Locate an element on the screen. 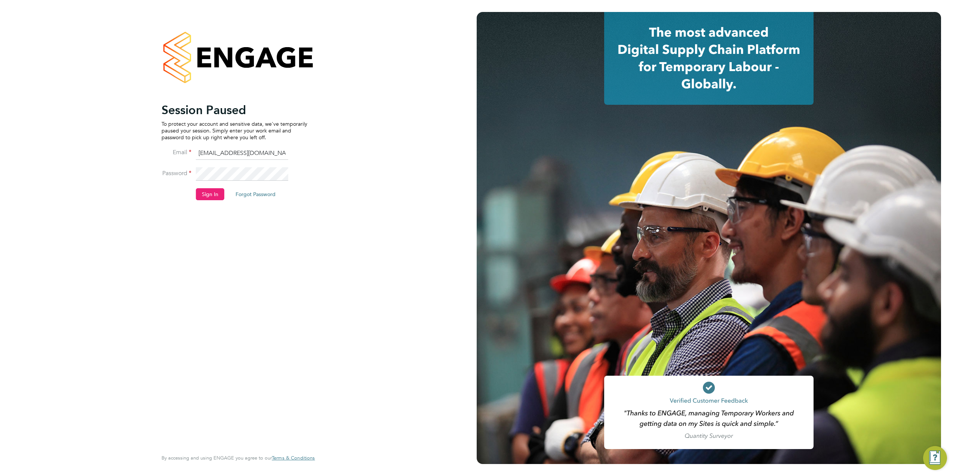  label: Email is located at coordinates (177, 152).